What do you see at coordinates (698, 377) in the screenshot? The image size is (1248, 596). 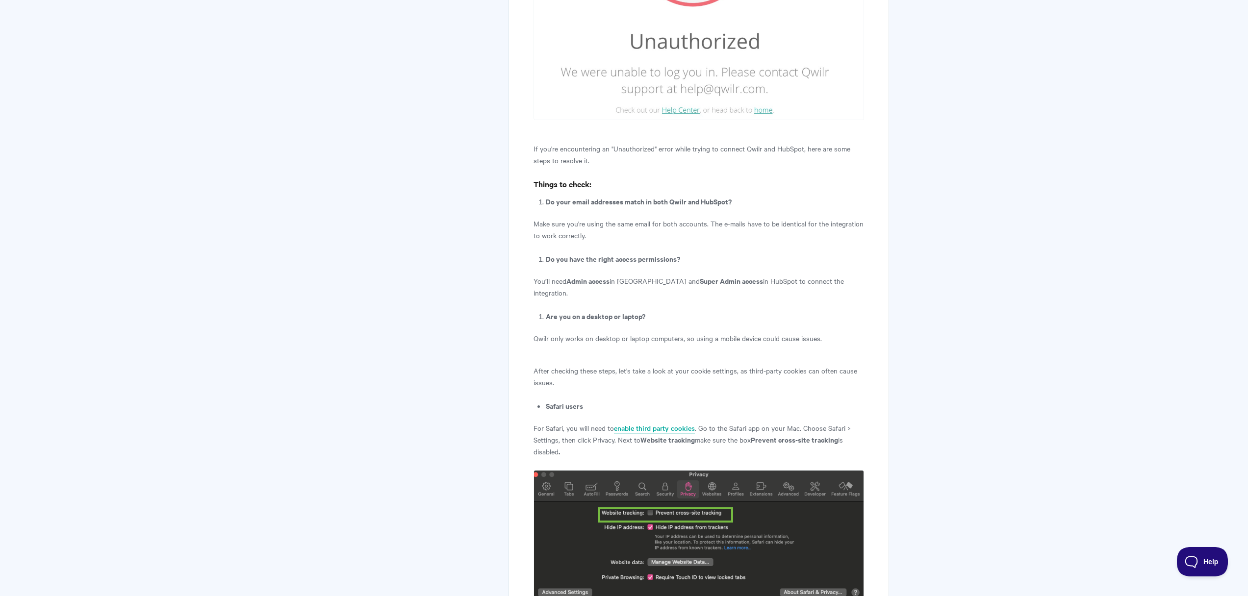 I see `p: After checking these steps, let's take a look at your cookie settings, as third-party cookies can...` at bounding box center [698, 377].